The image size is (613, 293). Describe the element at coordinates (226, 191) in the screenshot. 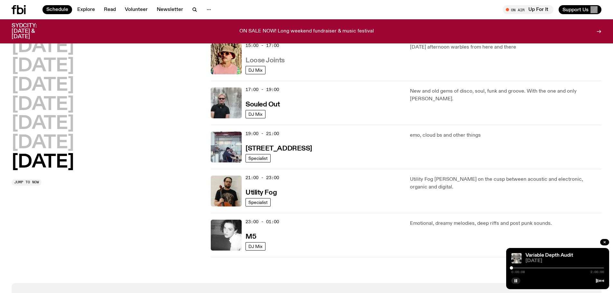

I see `a: Peter holds a cello, wearing a black graphic tee and glasses. He looks directly at the camera aga...` at that location.